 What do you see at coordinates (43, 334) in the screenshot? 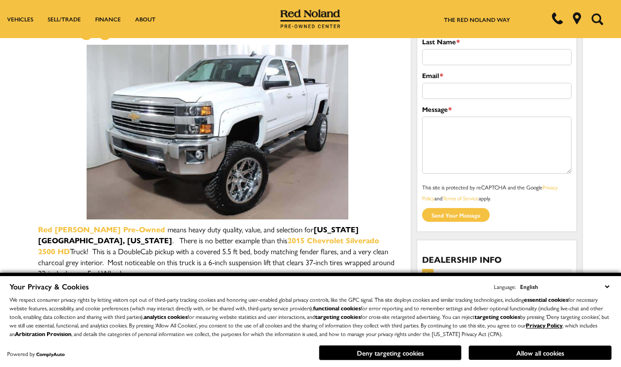
I see `strong: Arbitration Provision` at bounding box center [43, 334].